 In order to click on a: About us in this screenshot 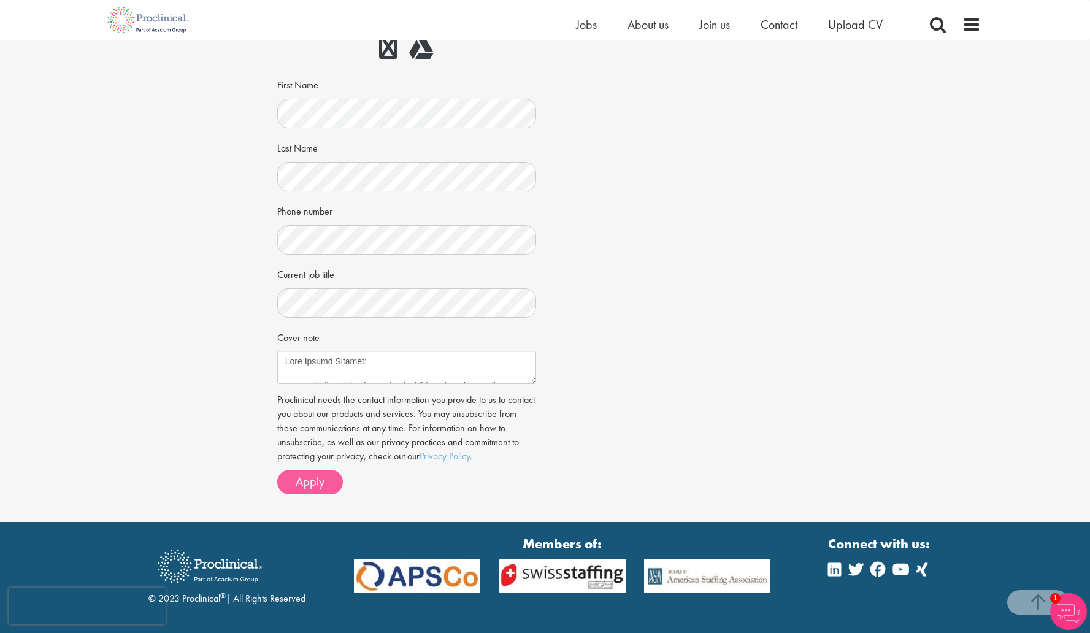, I will do `click(648, 25)`.